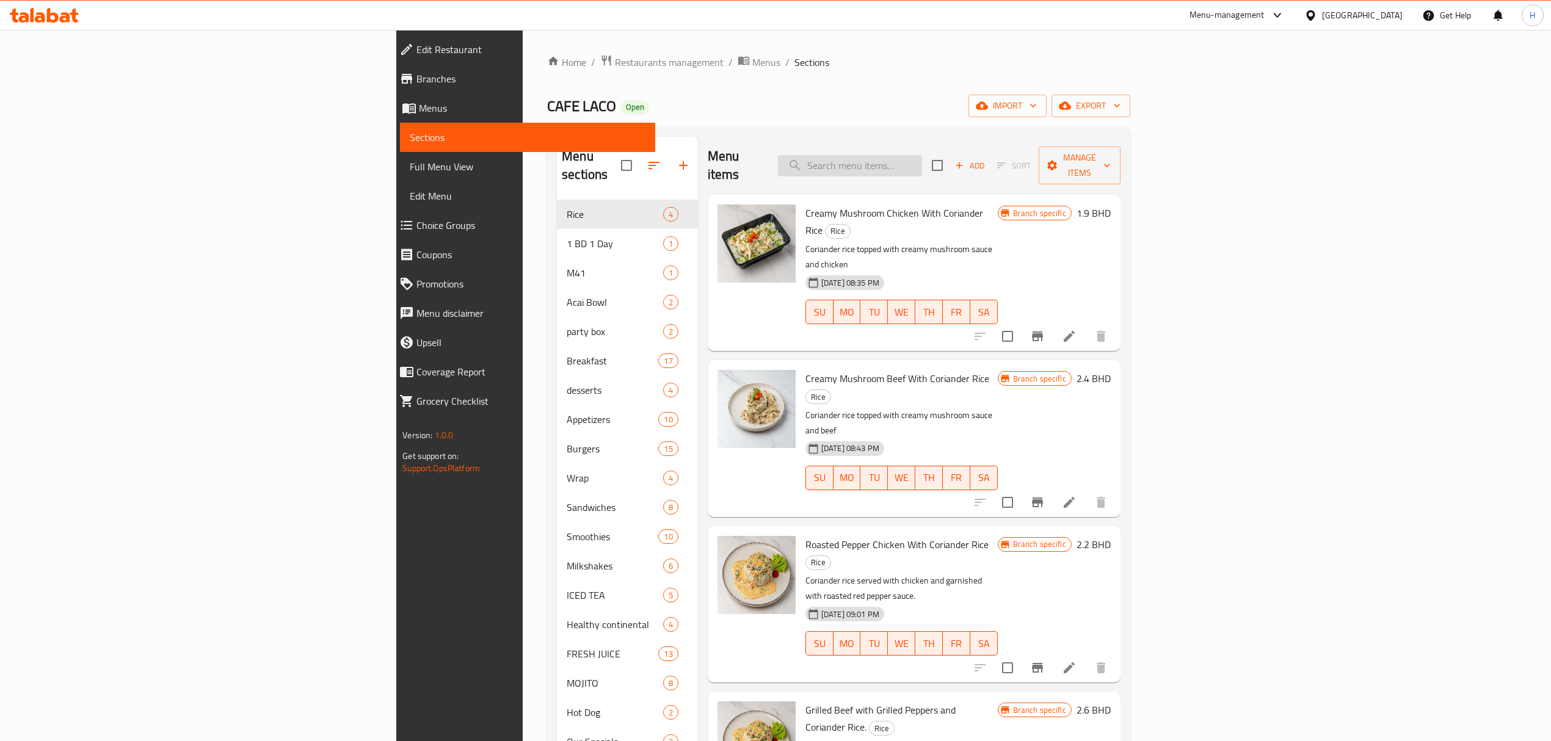  What do you see at coordinates (627, 478) in the screenshot?
I see `div: Wrap4` at bounding box center [627, 478].